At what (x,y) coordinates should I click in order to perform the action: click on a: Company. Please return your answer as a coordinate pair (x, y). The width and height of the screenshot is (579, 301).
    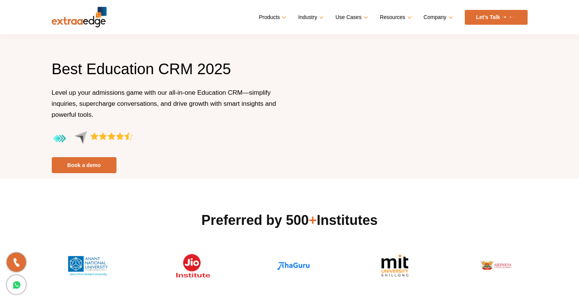
    Looking at the image, I should click on (438, 17).